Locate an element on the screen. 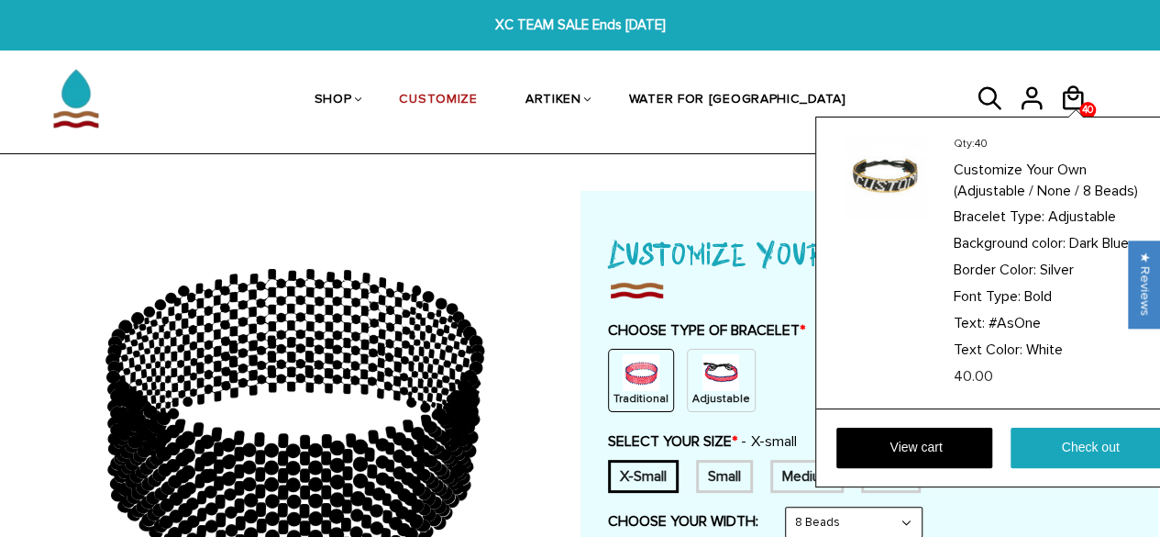 The height and width of the screenshot is (537, 1160). div: Click to open Judge.me floating reviews tab is located at coordinates (1145, 283).